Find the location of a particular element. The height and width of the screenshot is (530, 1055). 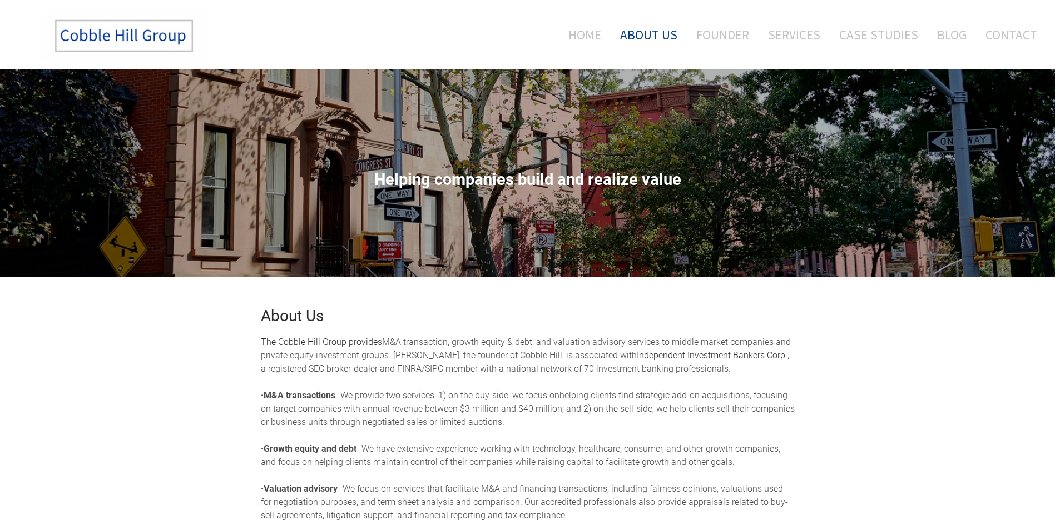

strong: Growth equity and debt is located at coordinates (310, 449).